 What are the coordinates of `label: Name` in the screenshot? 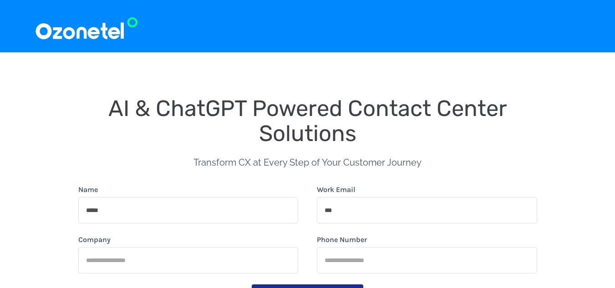 It's located at (88, 190).